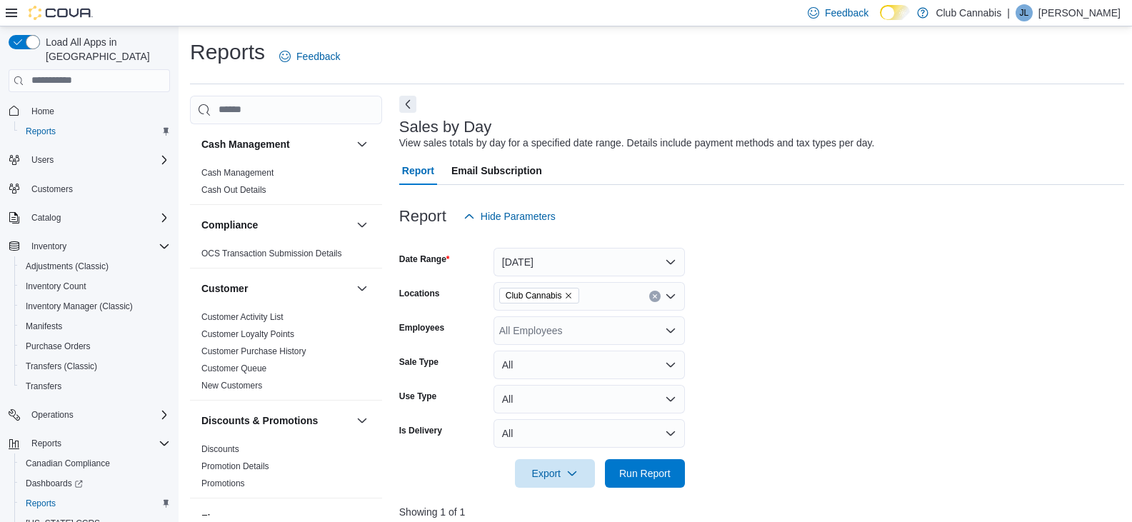 The image size is (1132, 522). I want to click on span: Inventory Manager (Classic), so click(79, 306).